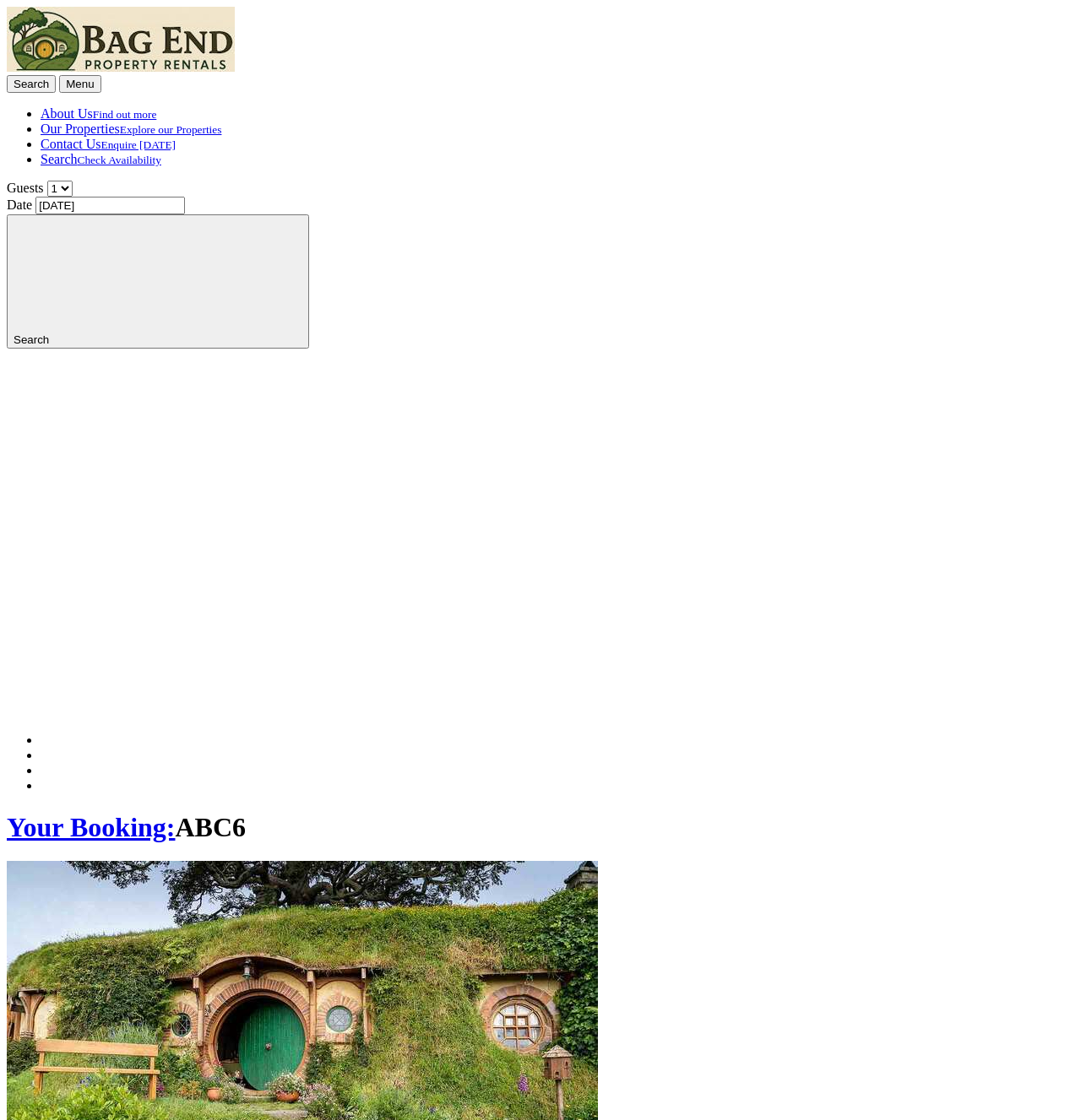  What do you see at coordinates (26, 187) in the screenshot?
I see `label: Guests` at bounding box center [26, 187].